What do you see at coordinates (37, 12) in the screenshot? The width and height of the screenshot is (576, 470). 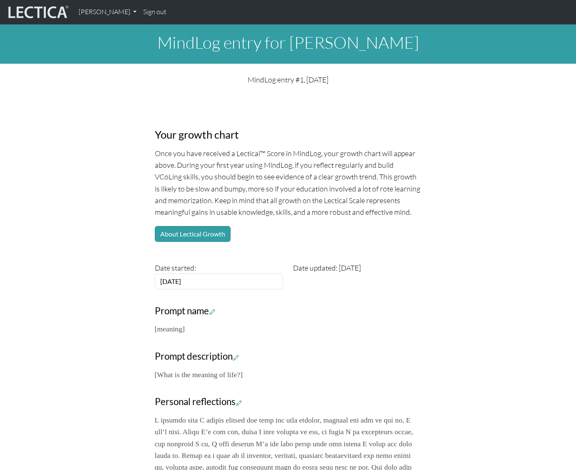 I see `img: lecticalive` at bounding box center [37, 12].